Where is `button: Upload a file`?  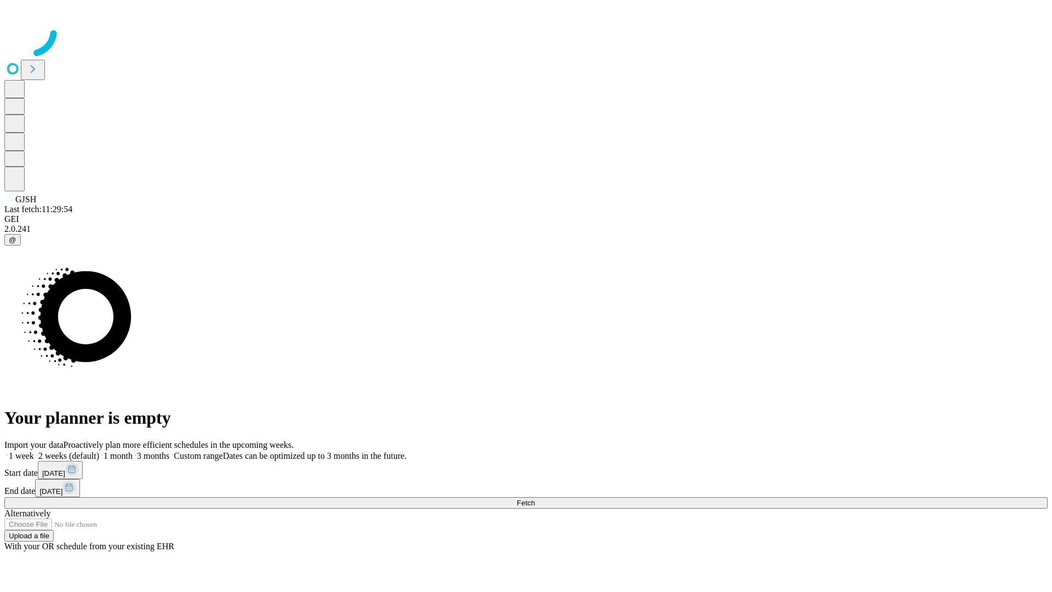 button: Upload a file is located at coordinates (29, 535).